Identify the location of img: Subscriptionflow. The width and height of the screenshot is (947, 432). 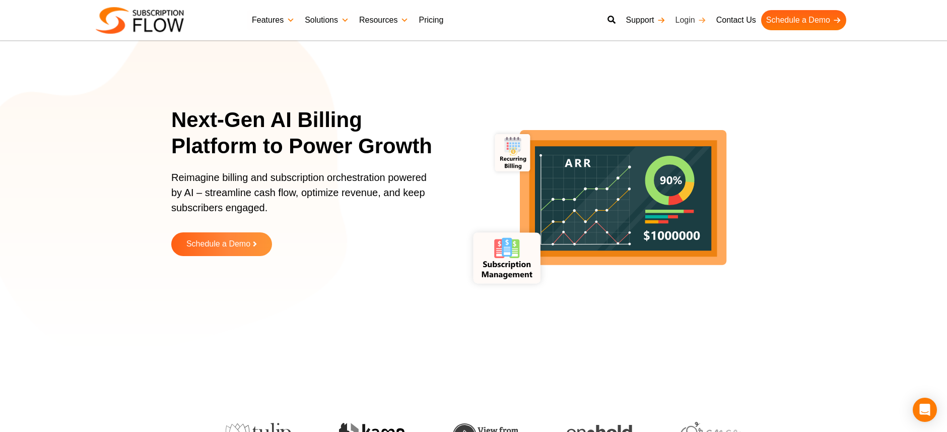
(139, 20).